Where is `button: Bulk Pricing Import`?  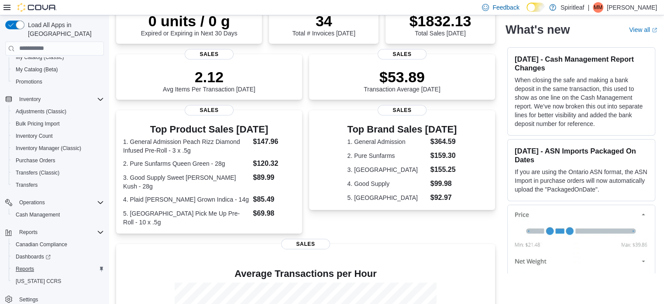 button: Bulk Pricing Import is located at coordinates (58, 124).